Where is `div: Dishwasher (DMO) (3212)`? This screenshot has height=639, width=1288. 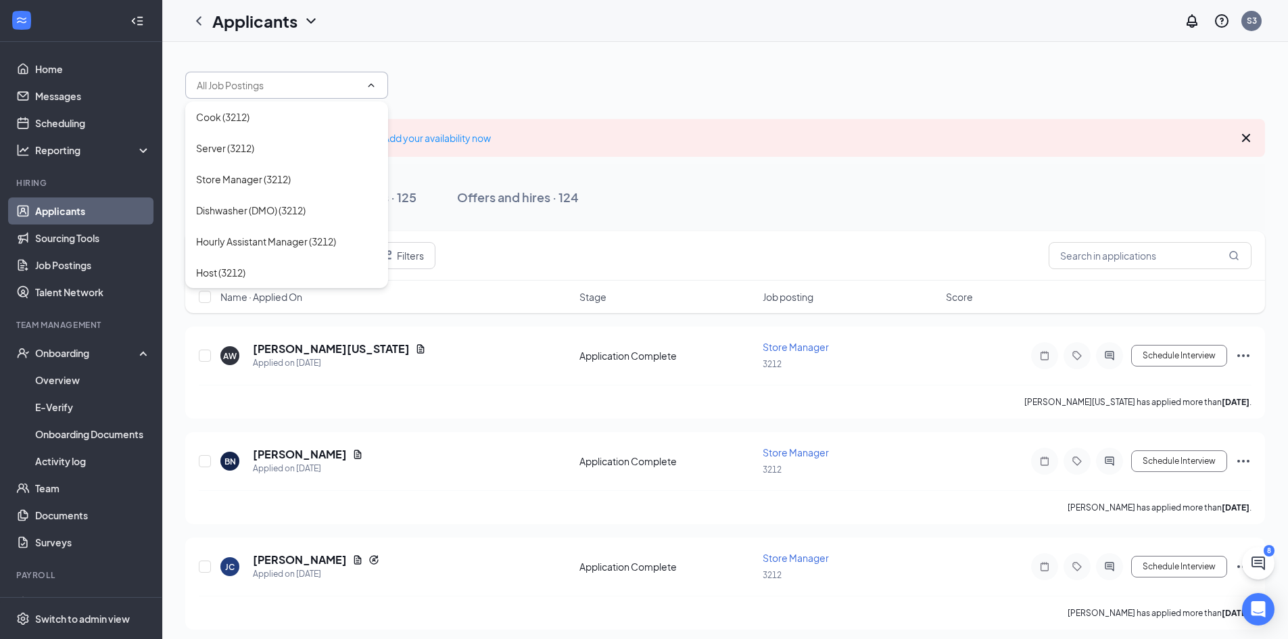 div: Dishwasher (DMO) (3212) is located at coordinates (251, 210).